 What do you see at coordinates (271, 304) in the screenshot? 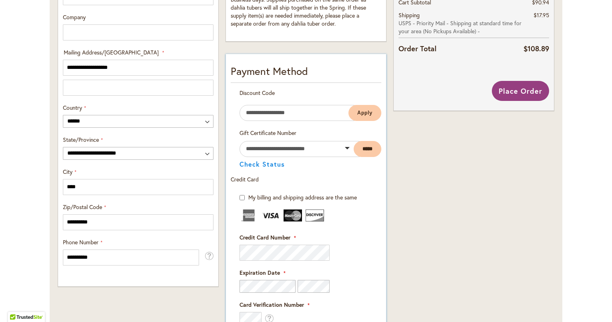
I see `span: Card Verification Number` at bounding box center [271, 304].